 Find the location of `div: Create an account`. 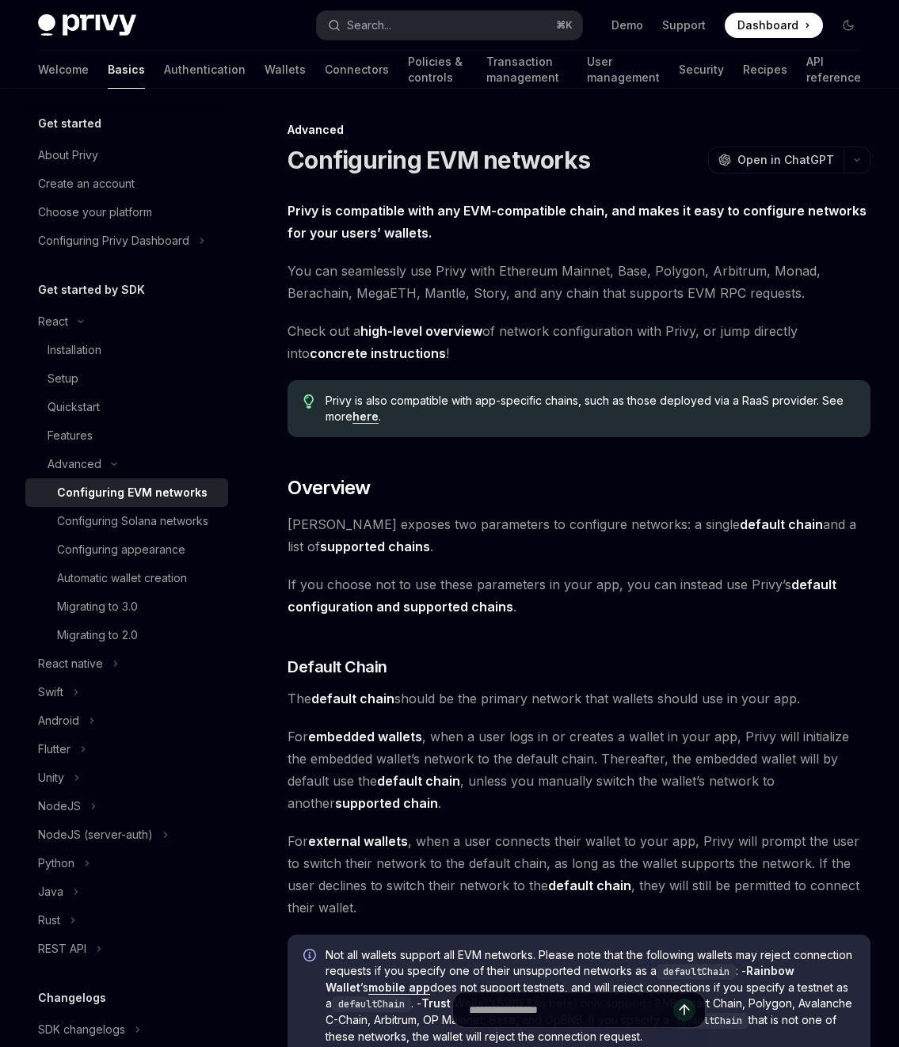

div: Create an account is located at coordinates (86, 184).